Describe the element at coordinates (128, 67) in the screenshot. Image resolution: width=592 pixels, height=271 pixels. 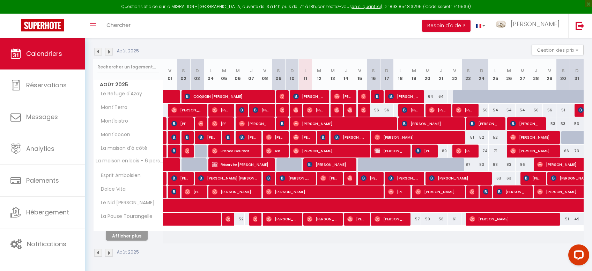
I see `input: Rechercher un logement...` at that location.